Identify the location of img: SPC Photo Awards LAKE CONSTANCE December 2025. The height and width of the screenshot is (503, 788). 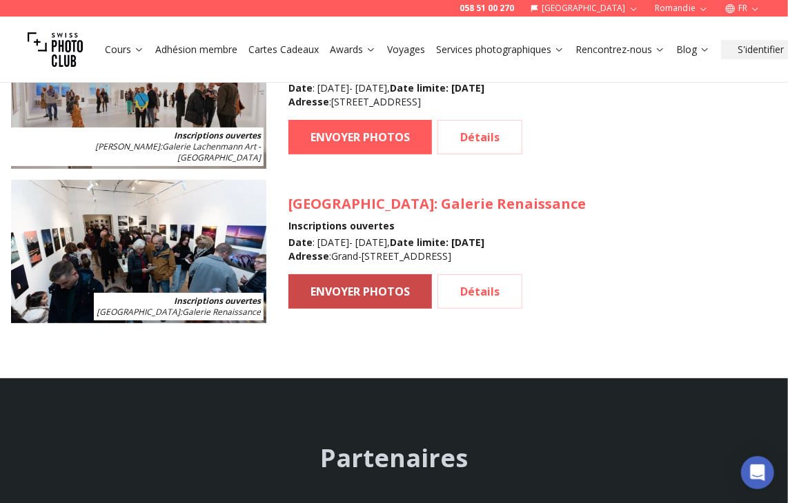
(139, 97).